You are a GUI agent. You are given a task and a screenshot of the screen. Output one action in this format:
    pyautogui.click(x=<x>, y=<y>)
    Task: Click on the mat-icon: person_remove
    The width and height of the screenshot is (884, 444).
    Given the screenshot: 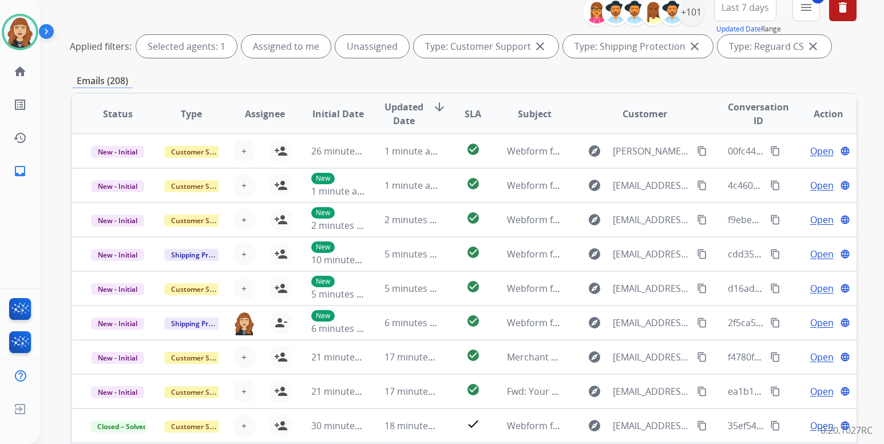 What is the action you would take?
    pyautogui.click(x=281, y=323)
    